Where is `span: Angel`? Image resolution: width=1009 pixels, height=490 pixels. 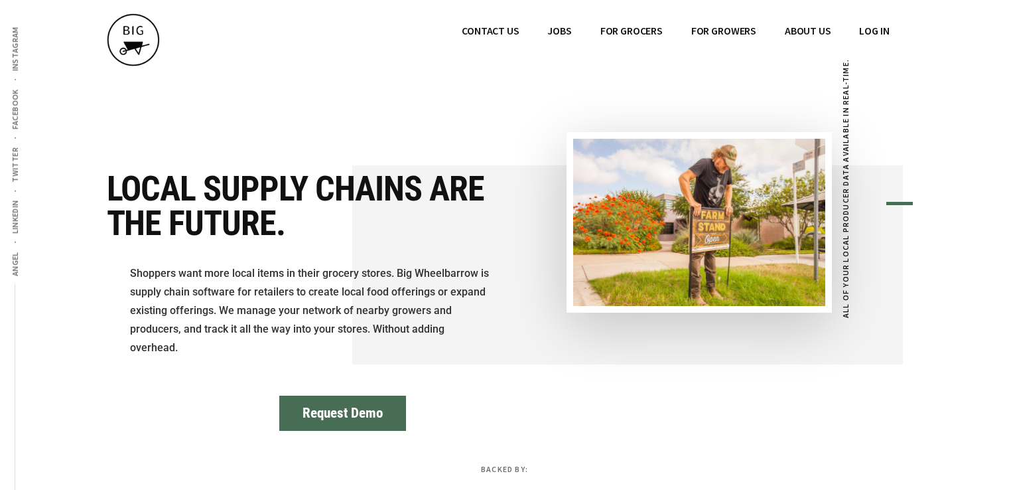
span: Angel is located at coordinates (15, 263).